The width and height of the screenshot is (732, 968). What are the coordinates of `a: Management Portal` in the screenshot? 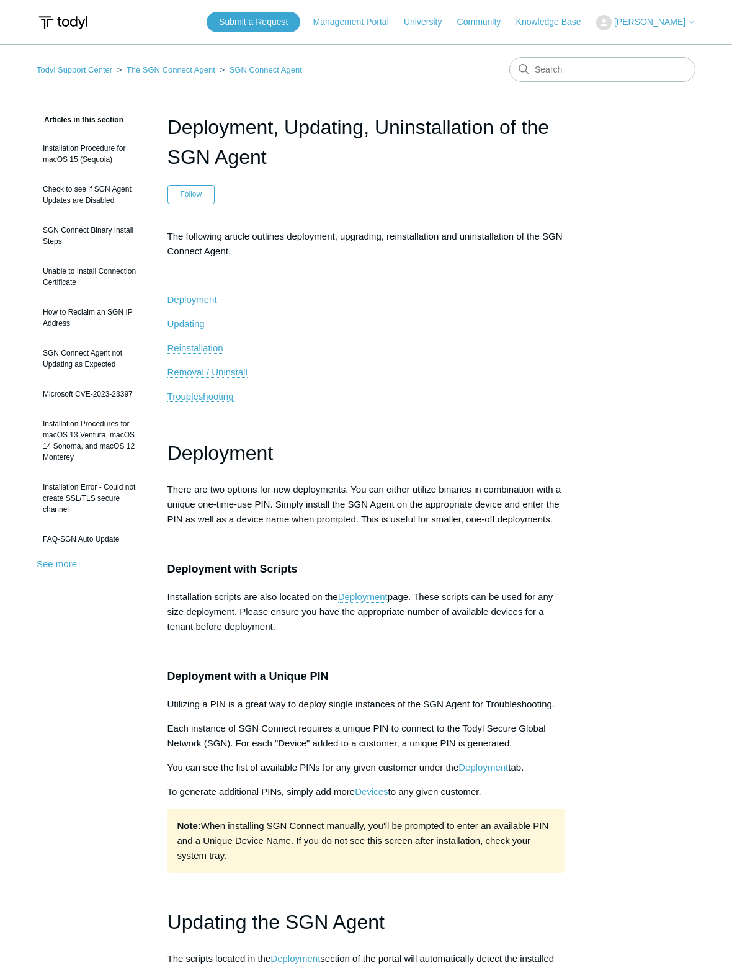 It's located at (357, 22).